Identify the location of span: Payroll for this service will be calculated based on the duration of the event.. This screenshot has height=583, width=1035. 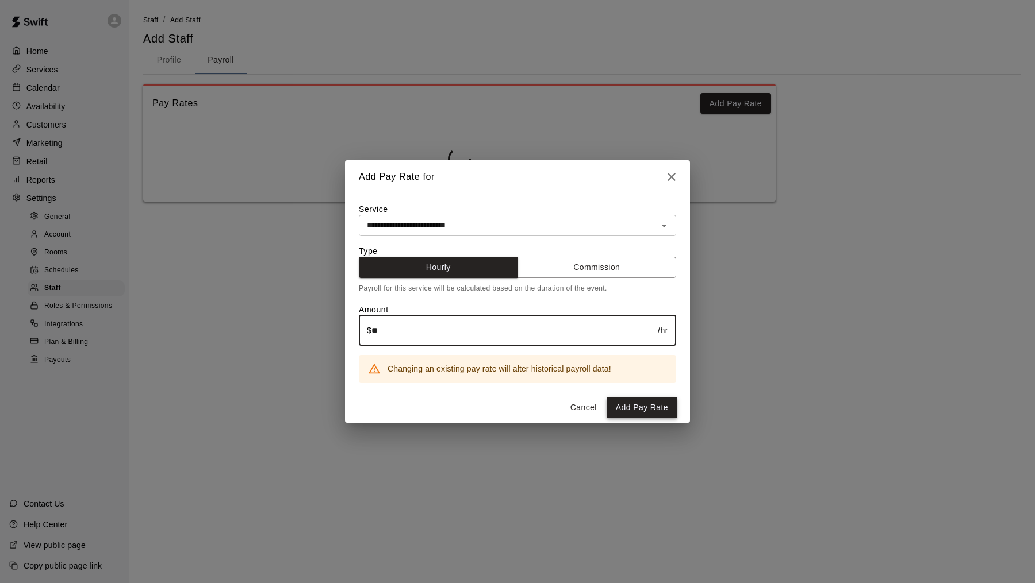
(483, 289).